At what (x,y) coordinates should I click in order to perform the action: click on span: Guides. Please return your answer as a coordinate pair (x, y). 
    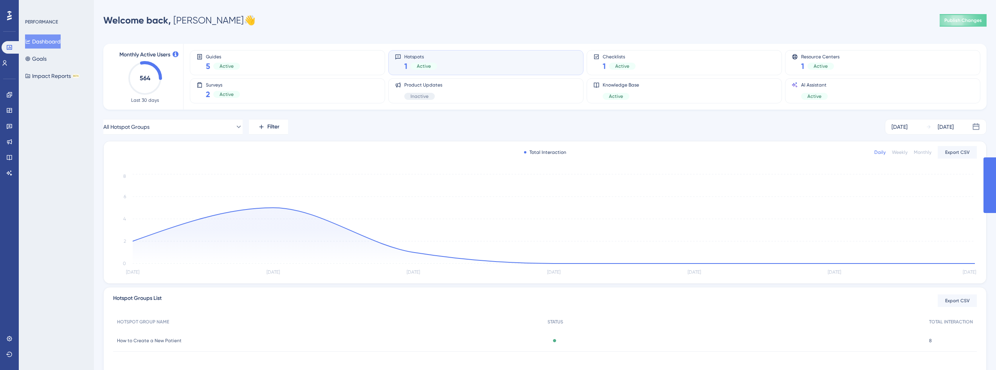
    Looking at the image, I should click on (223, 56).